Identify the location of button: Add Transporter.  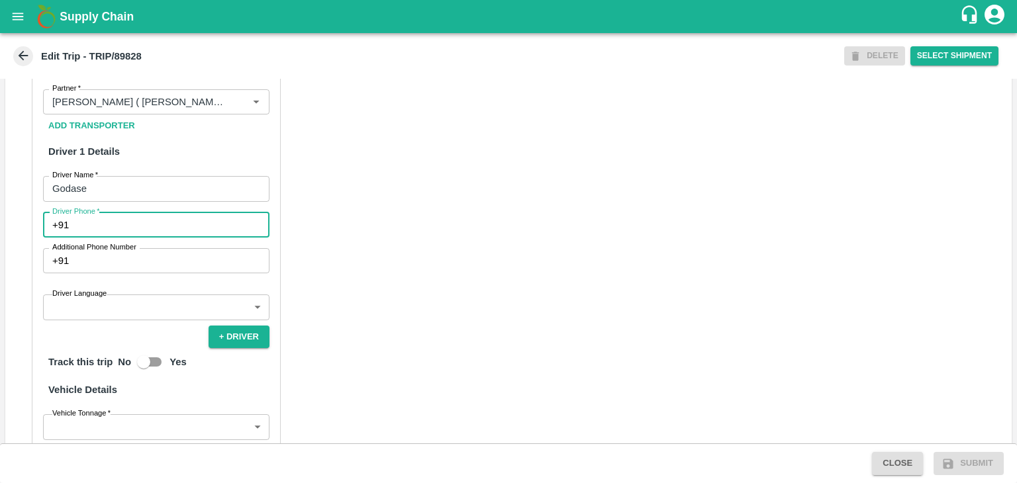
(91, 126).